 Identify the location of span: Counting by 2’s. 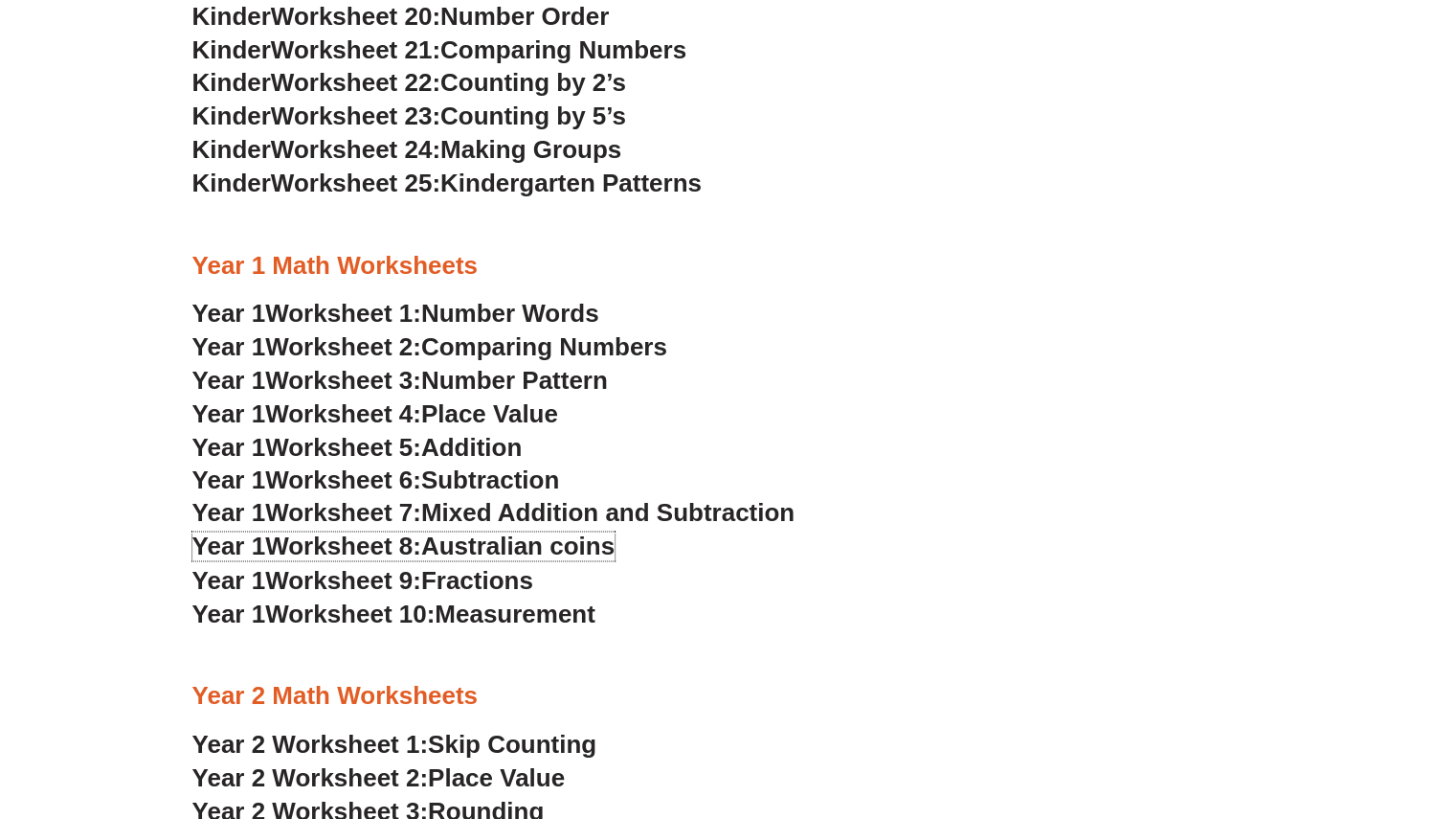
(533, 83).